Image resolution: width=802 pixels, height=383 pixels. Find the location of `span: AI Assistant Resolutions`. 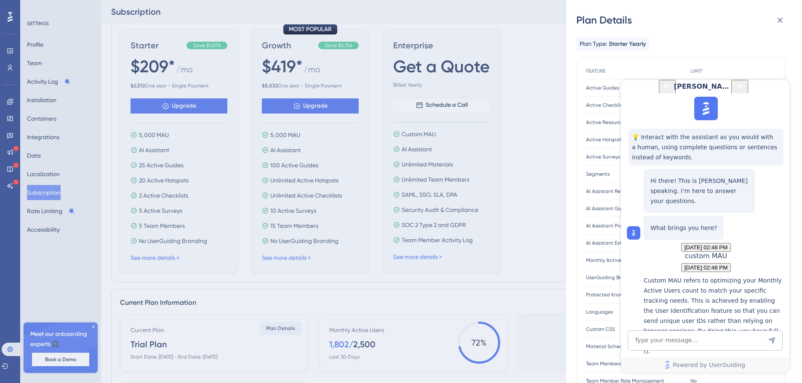

span: AI Assistant Resolutions is located at coordinates (613, 192).